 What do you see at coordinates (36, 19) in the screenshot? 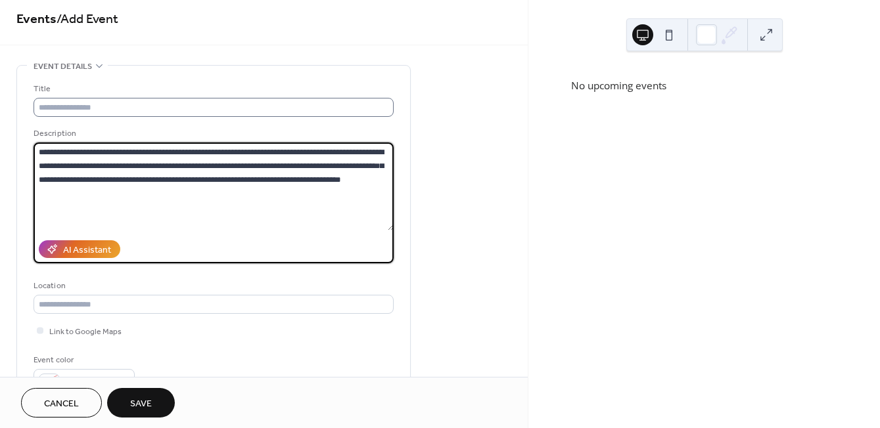
I see `a: Events` at bounding box center [36, 19].